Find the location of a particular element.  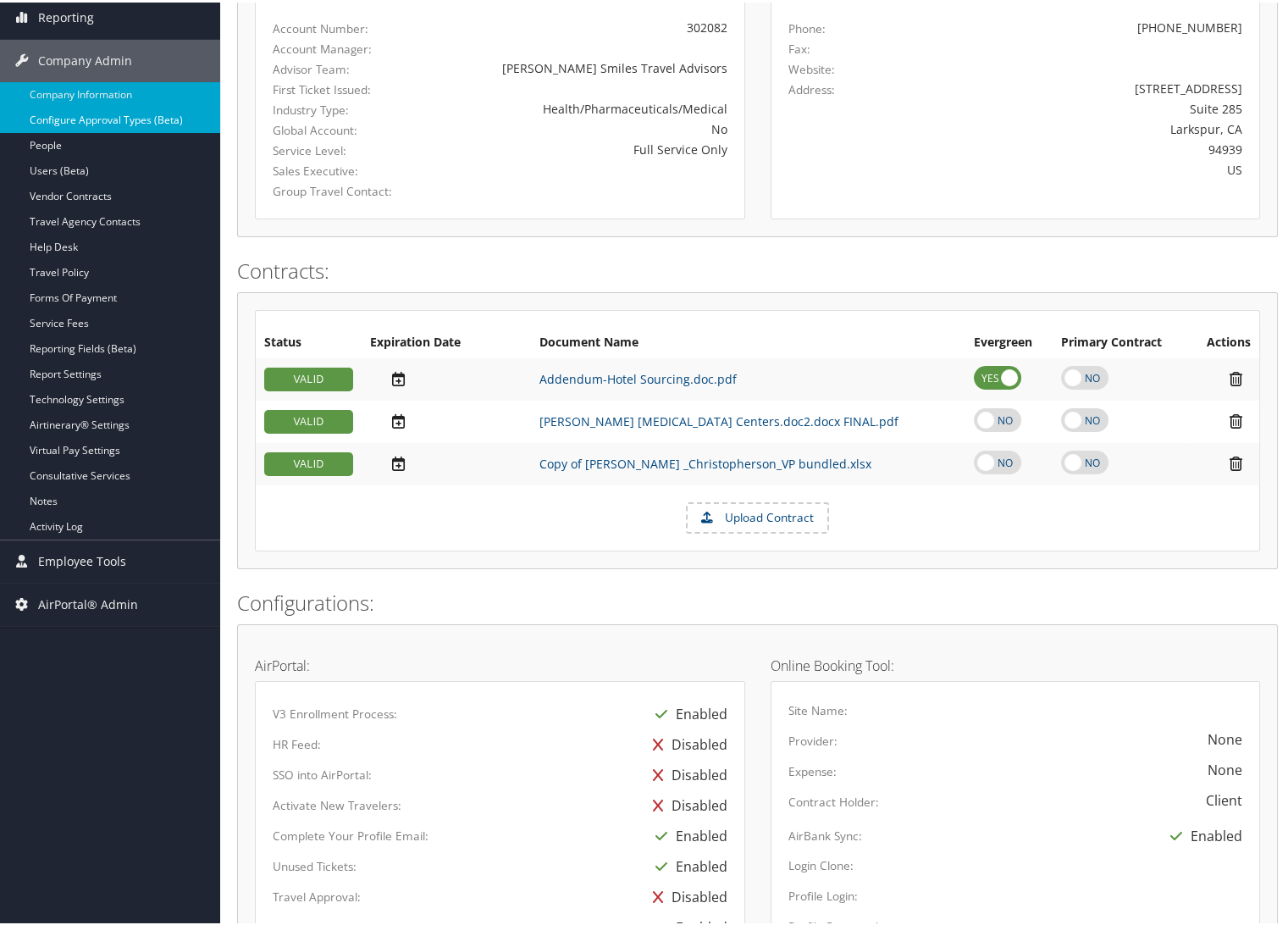

label: Account Manager: is located at coordinates (340, 47).